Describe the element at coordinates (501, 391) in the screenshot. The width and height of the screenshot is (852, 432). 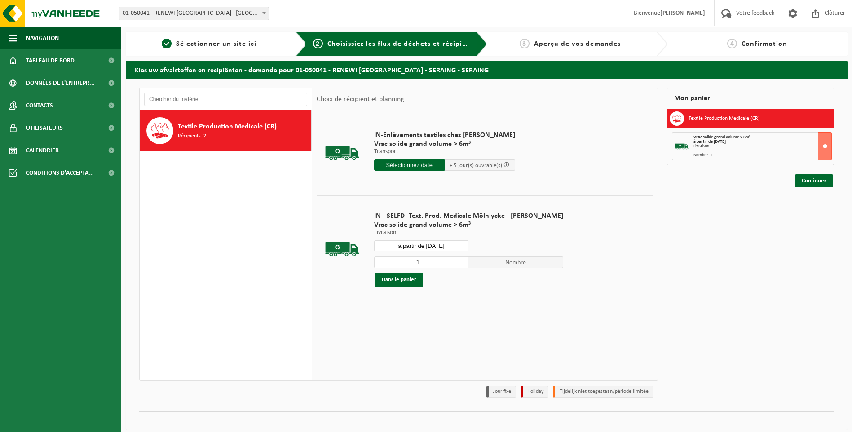
I see `li: Jour fixe` at that location.